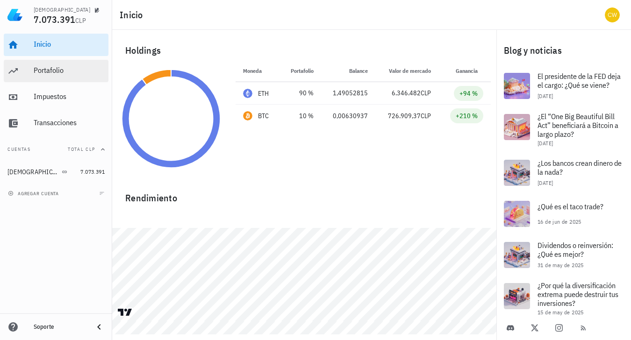 This screenshot has height=340, width=631. I want to click on div: Inicio, so click(69, 44).